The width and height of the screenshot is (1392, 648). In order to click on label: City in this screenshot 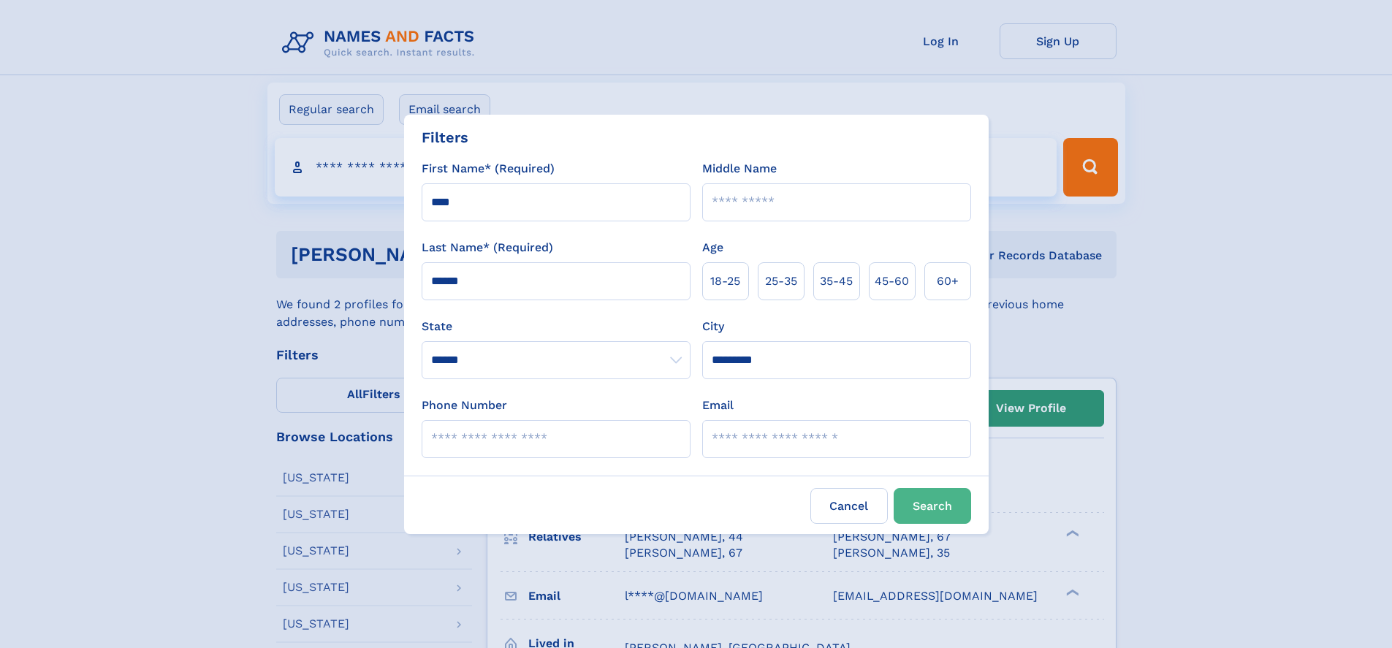, I will do `click(713, 327)`.